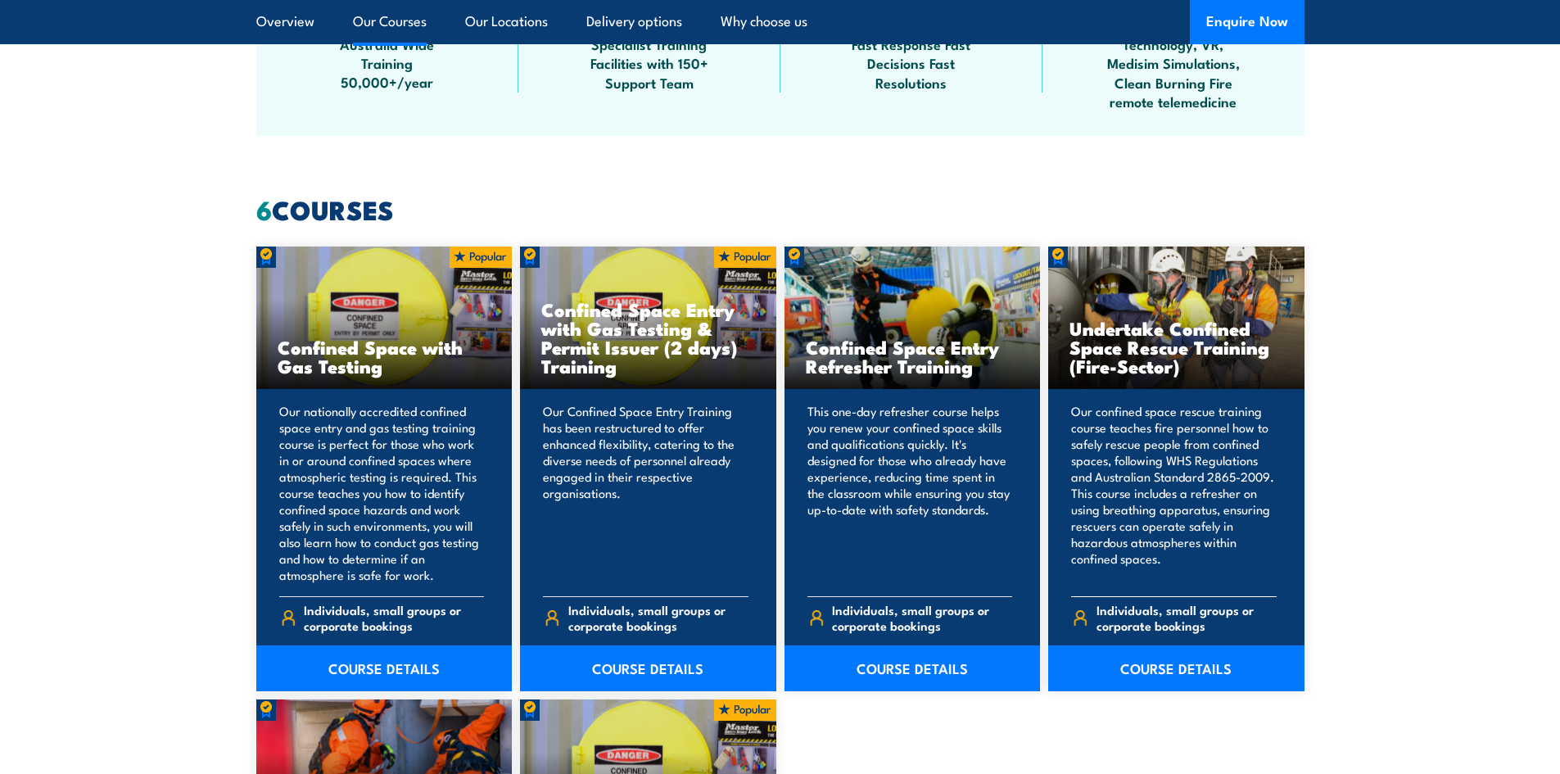 This screenshot has height=774, width=1560. What do you see at coordinates (264, 209) in the screenshot?
I see `strong: 6` at bounding box center [264, 209].